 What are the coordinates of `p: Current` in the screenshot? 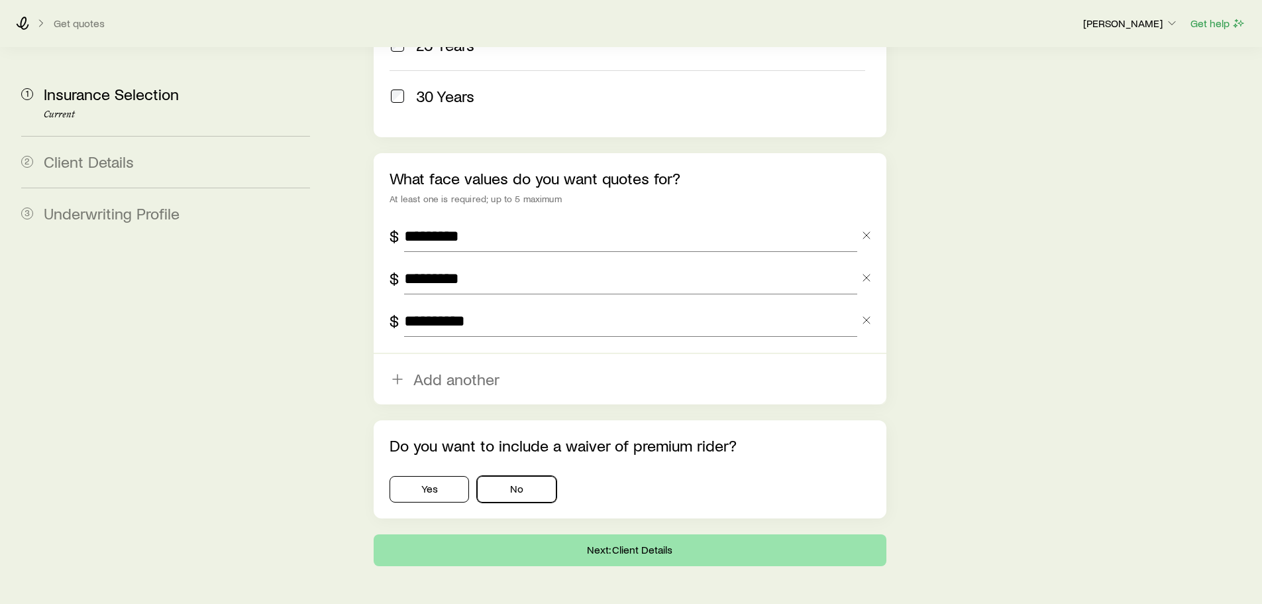 It's located at (177, 115).